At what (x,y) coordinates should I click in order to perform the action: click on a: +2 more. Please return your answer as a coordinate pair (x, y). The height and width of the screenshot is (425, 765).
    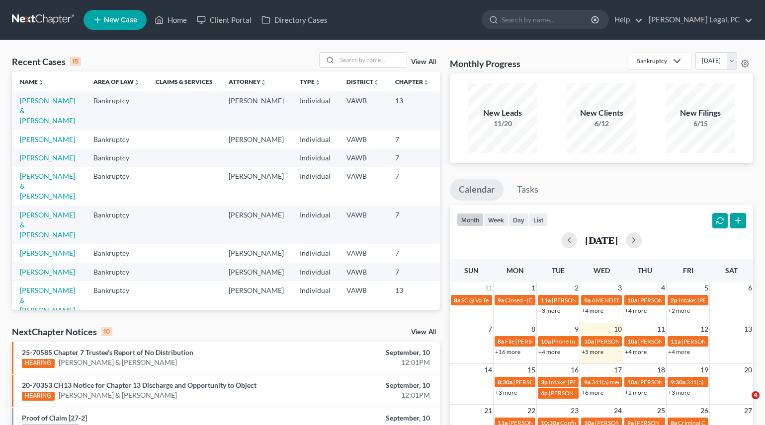
    Looking at the image, I should click on (636, 393).